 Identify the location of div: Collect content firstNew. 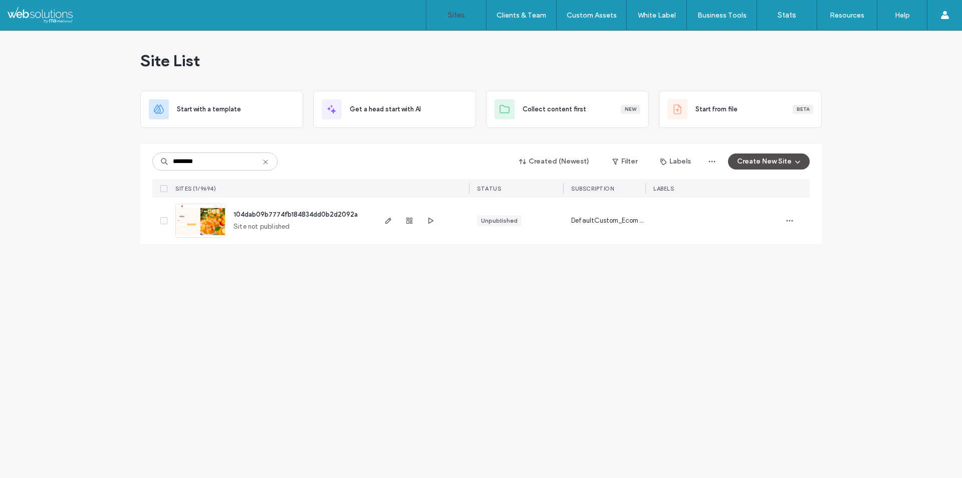
(567, 109).